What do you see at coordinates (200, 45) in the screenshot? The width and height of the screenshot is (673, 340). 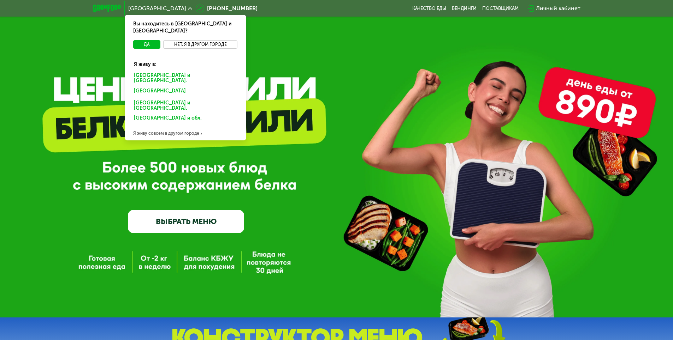 I see `button: Нет, я в другом городе` at bounding box center [200, 45].